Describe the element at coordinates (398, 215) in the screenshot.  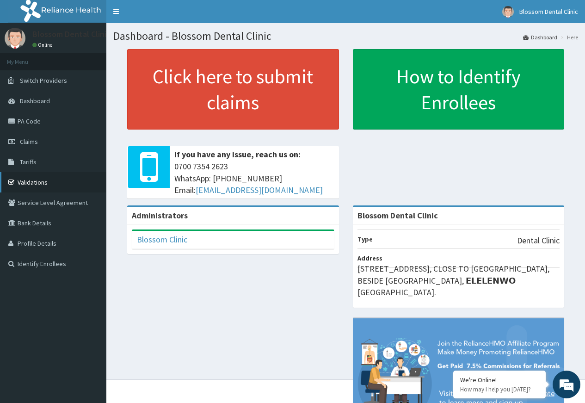
I see `strong: Blossom Dental Clinic` at that location.